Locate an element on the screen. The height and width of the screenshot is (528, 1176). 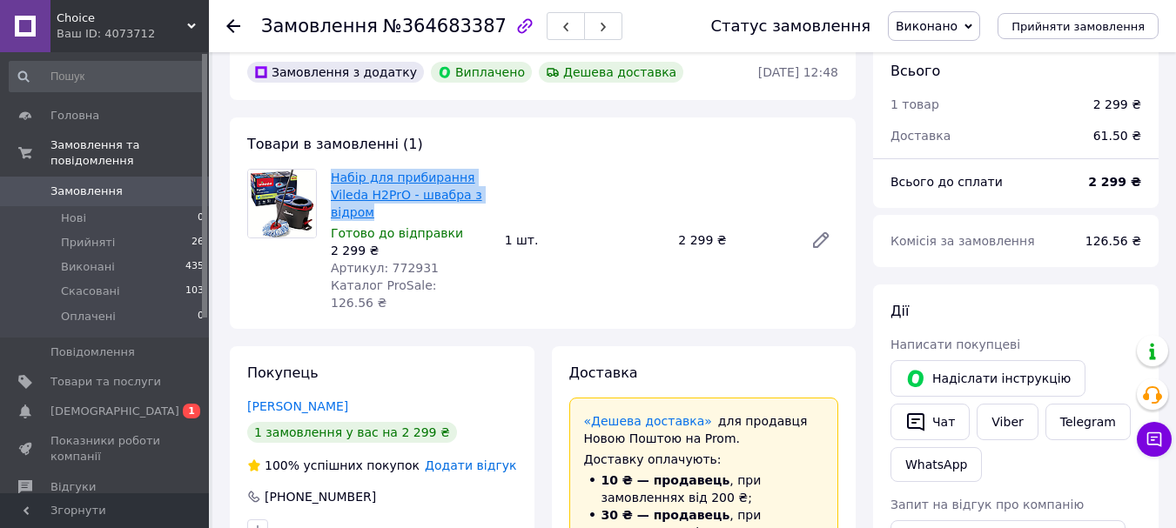
div: успішних покупок is located at coordinates (333, 466).